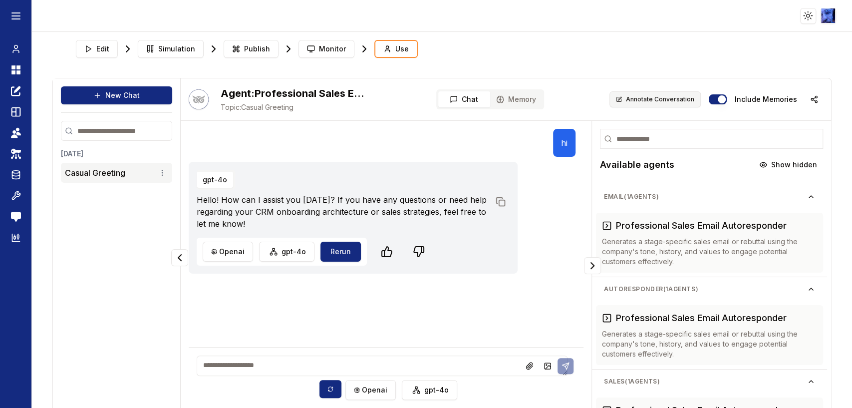 The width and height of the screenshot is (852, 408). I want to click on a: Annotate Conversation, so click(655, 99).